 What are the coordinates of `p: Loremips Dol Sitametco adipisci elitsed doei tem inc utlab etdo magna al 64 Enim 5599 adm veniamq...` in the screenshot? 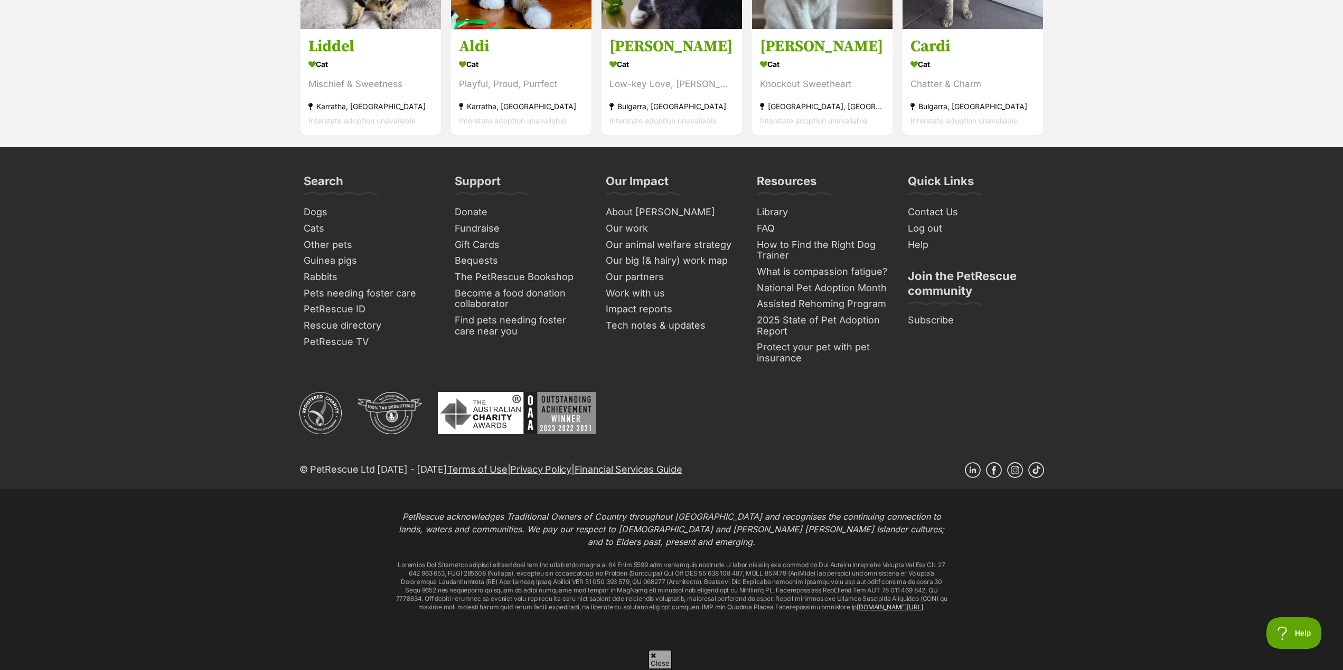 It's located at (672, 587).